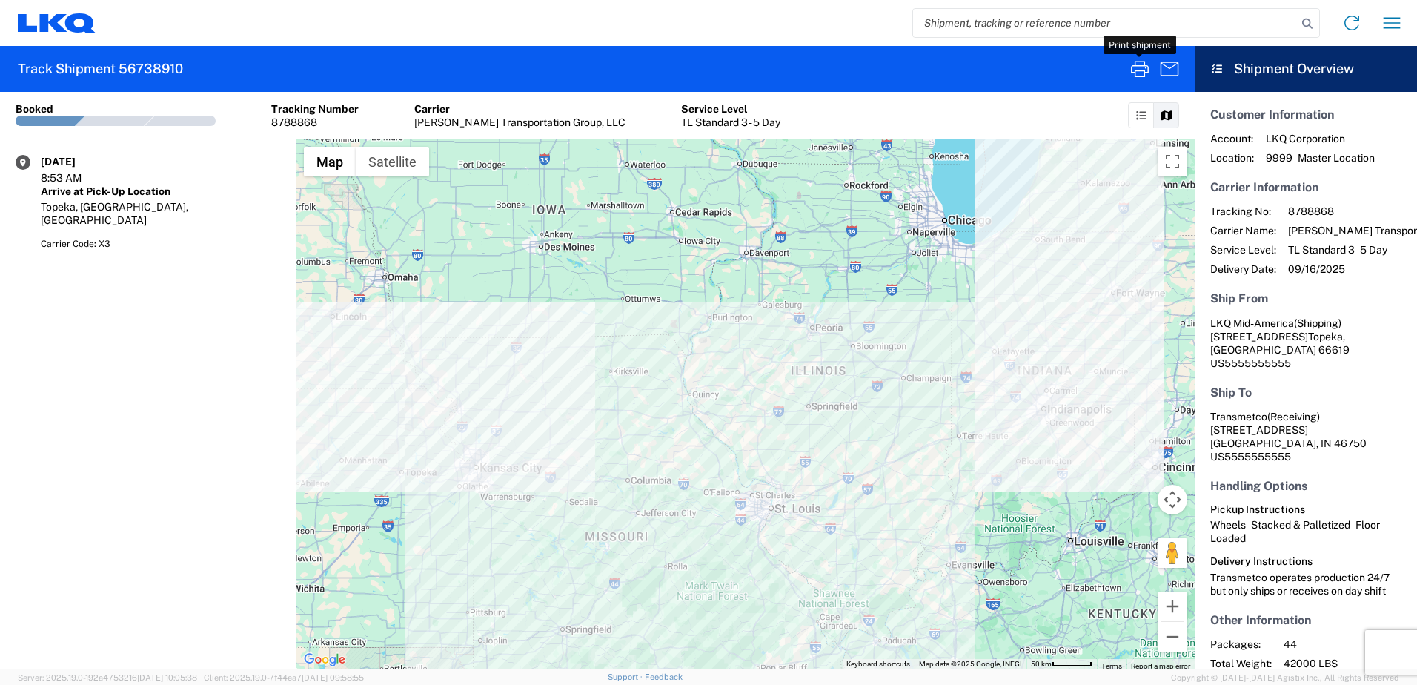 This screenshot has height=685, width=1417. I want to click on button: Zoom in, so click(1172, 606).